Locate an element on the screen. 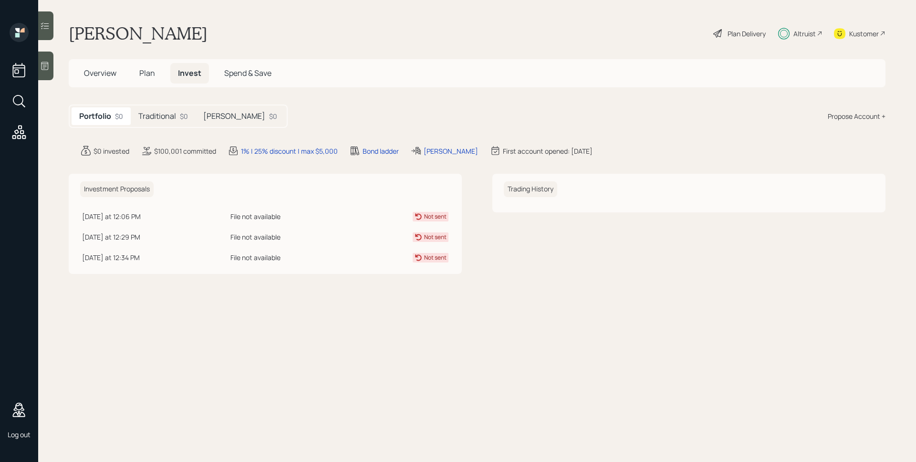 This screenshot has width=916, height=462. div: Kustomer is located at coordinates (864, 33).